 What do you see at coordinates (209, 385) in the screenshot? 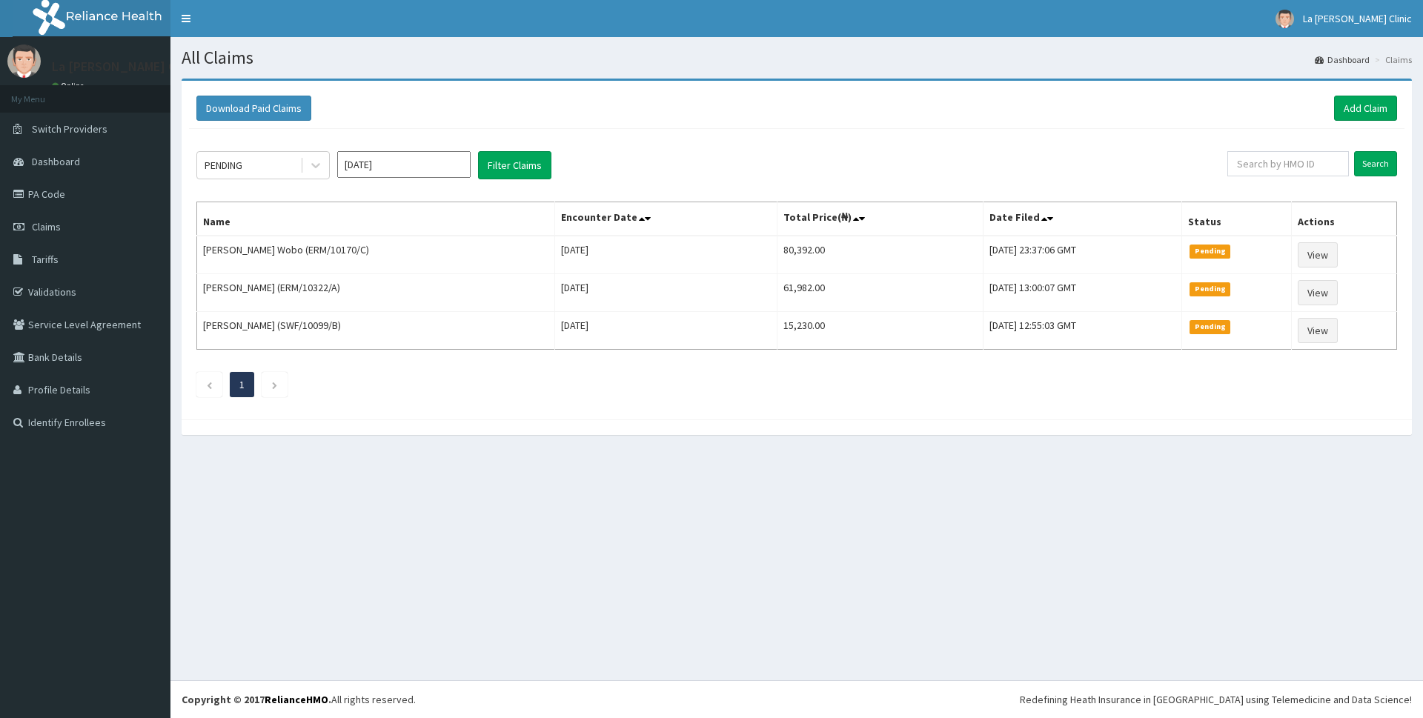
I see `a: Previous page` at bounding box center [209, 385].